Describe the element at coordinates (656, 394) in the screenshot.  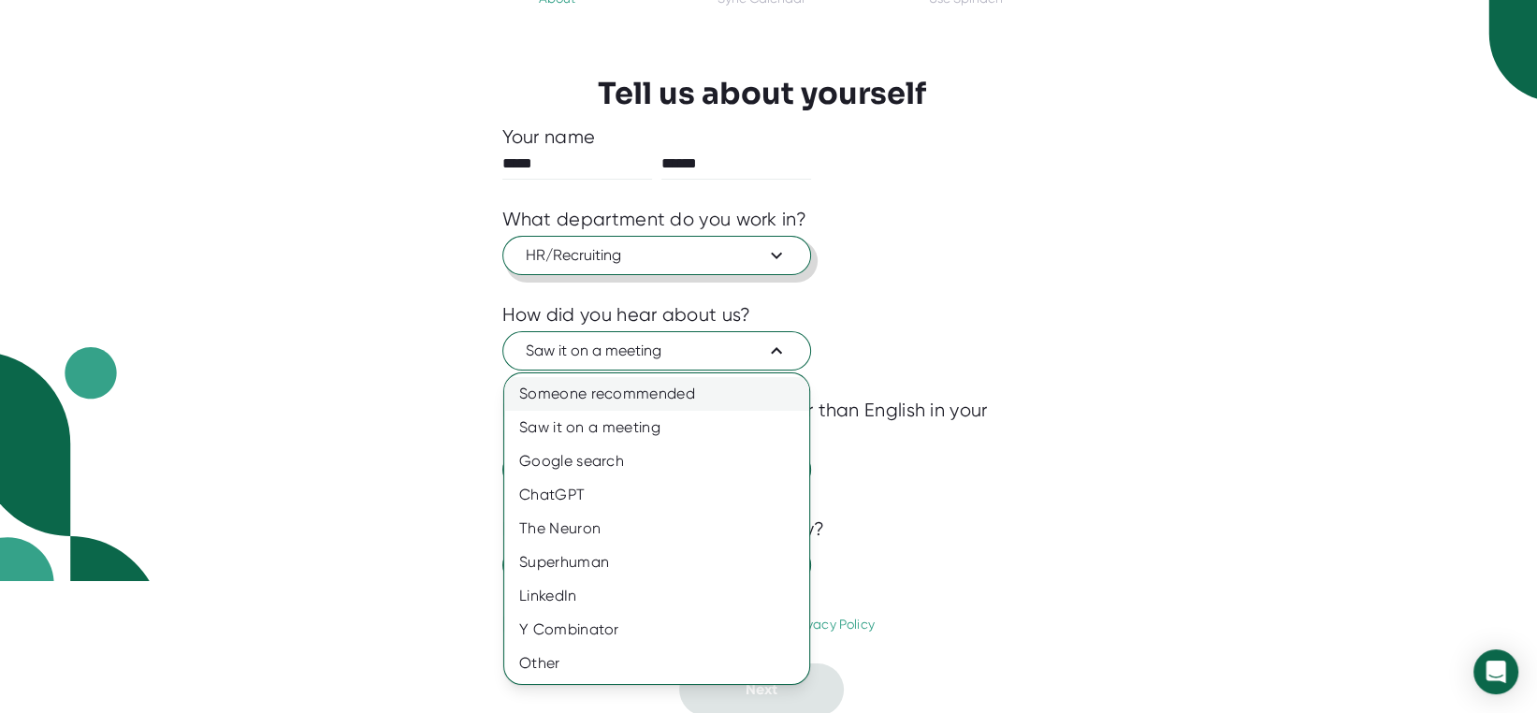
I see `div: Someone recommended` at that location.